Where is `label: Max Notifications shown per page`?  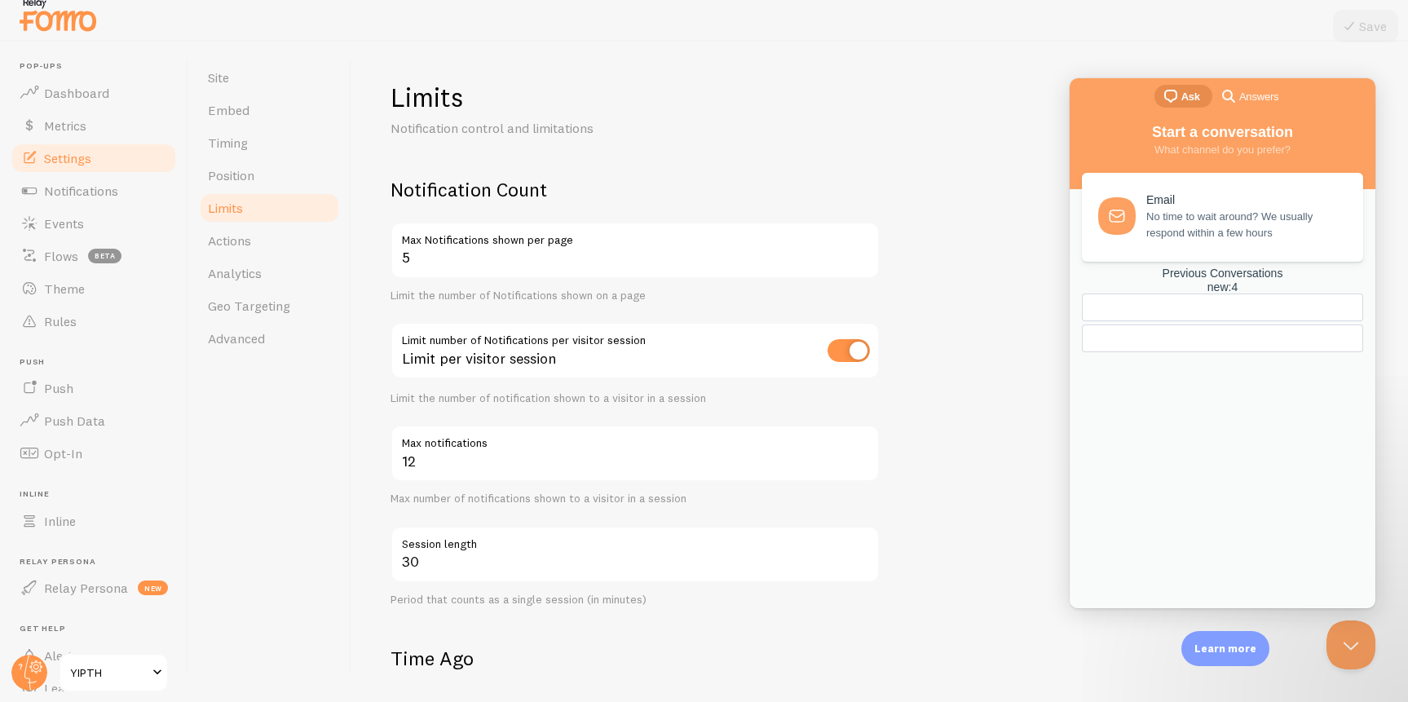 label: Max Notifications shown per page is located at coordinates (635, 236).